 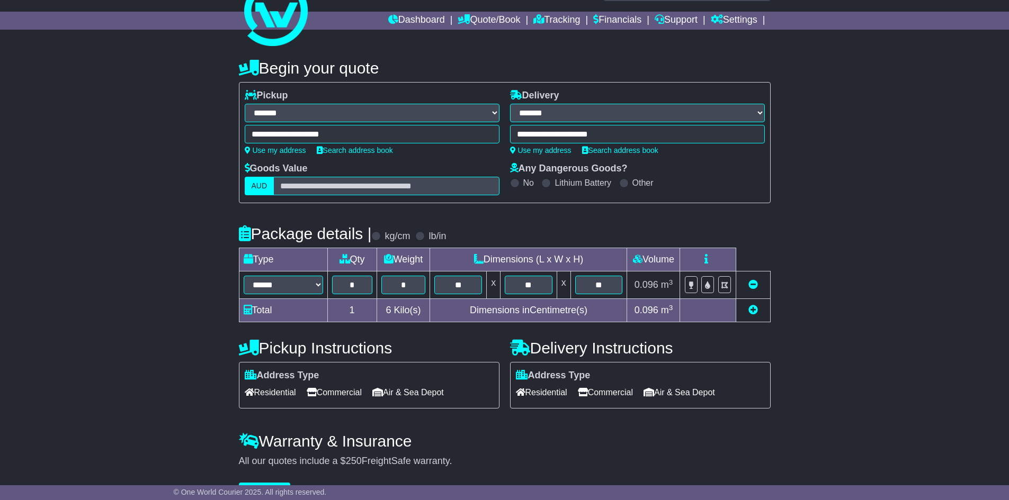 I want to click on h4: Warranty & Insurance, so click(x=505, y=441).